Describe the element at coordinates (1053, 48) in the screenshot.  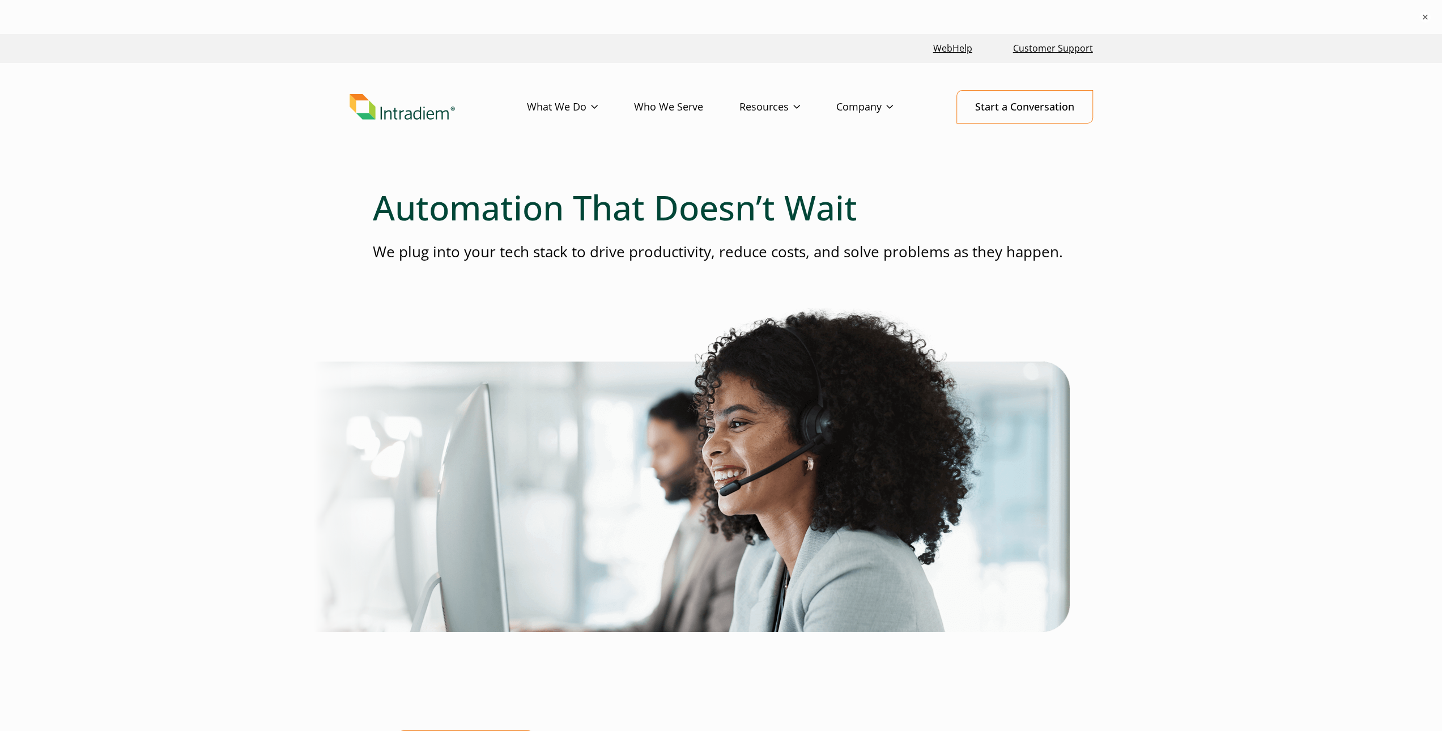
I see `a: Customer Support` at that location.